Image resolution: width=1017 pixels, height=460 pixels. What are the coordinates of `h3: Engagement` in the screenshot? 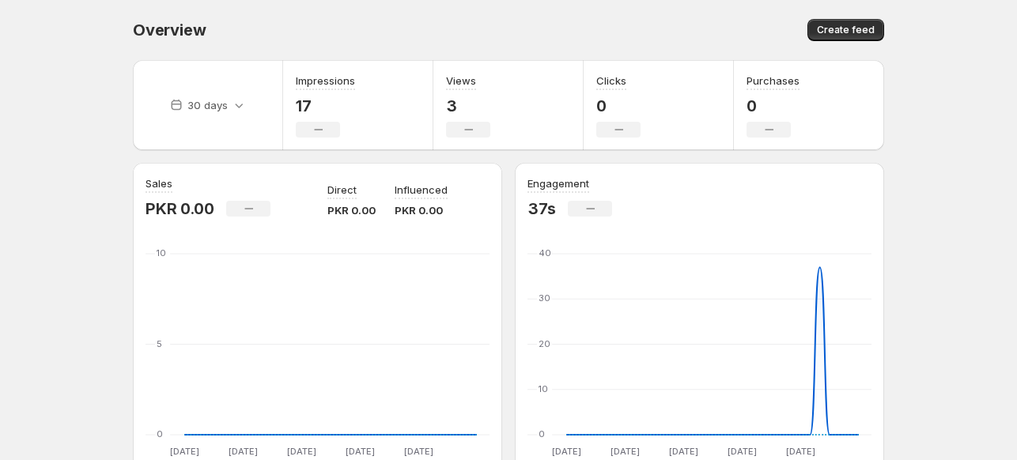 It's located at (558, 183).